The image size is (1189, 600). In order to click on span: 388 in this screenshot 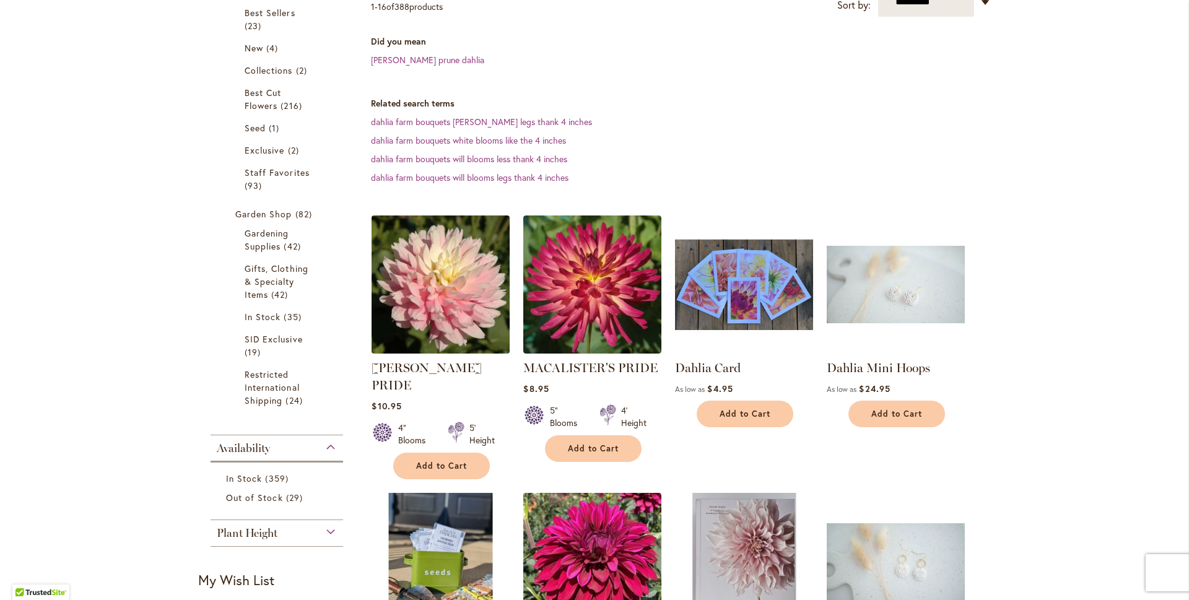, I will do `click(402, 6)`.